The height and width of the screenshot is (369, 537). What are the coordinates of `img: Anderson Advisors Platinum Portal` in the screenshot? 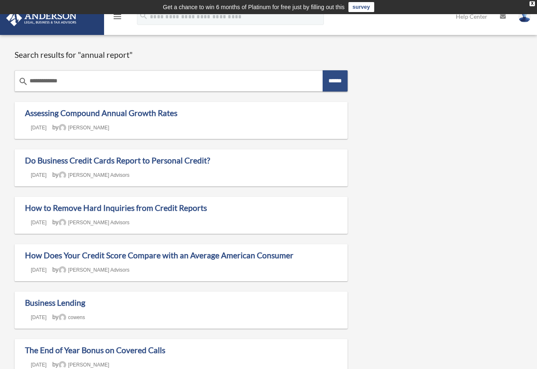 It's located at (41, 18).